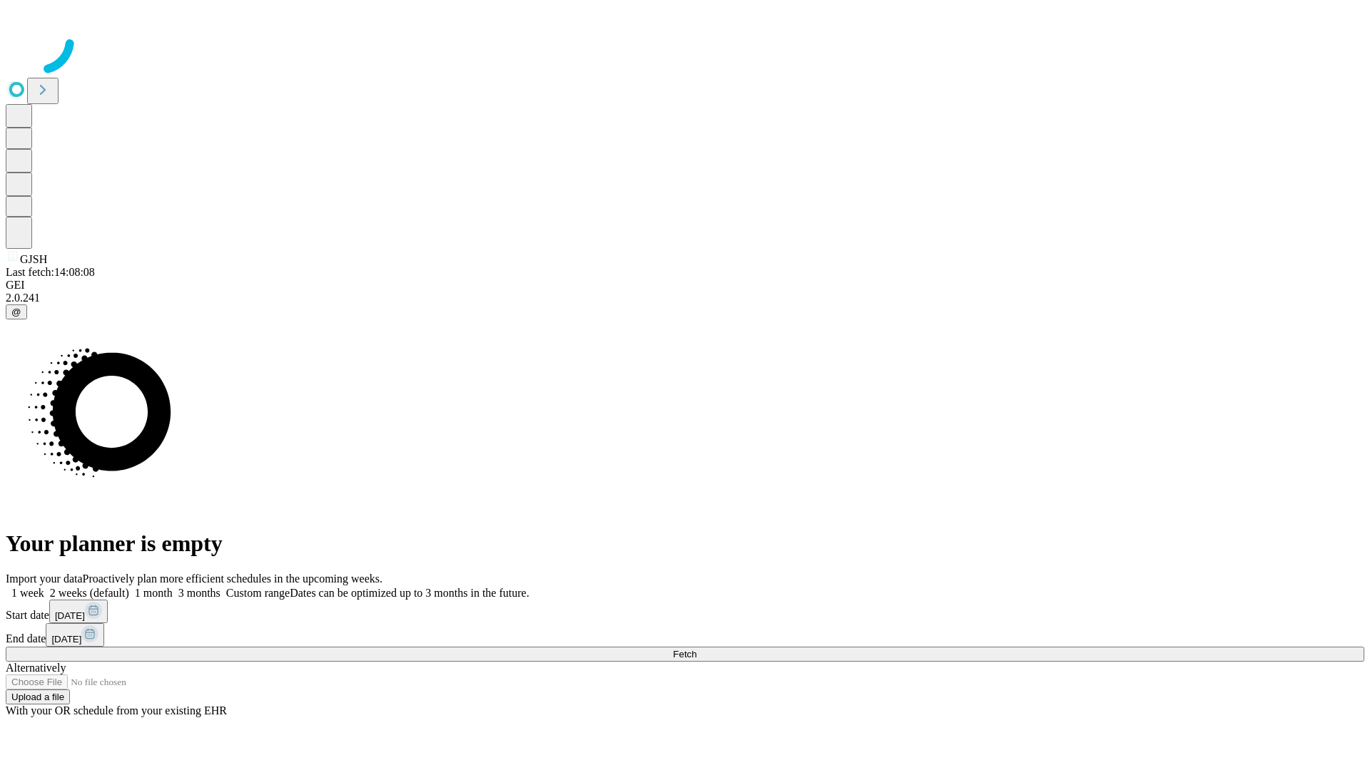 The height and width of the screenshot is (770, 1370). What do you see at coordinates (685, 654) in the screenshot?
I see `button: Fetch` at bounding box center [685, 654].